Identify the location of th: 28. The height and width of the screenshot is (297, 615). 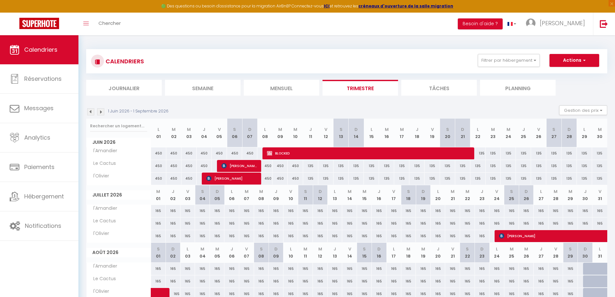
(569, 133).